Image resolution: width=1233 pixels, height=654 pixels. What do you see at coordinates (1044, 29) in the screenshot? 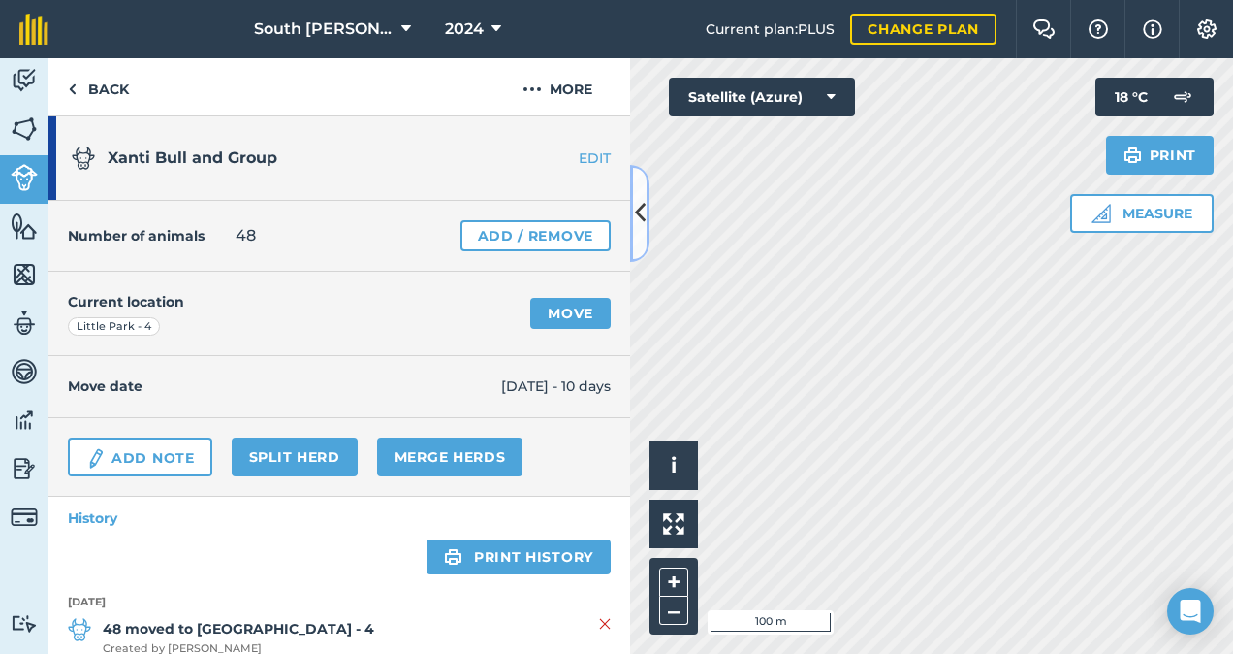
I see `img: Two speech bubbles overlapping with the left bubble in the forefront` at bounding box center [1044, 29].